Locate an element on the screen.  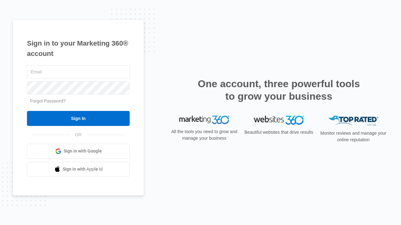
p: Beautiful websites that drive results is located at coordinates (279, 132).